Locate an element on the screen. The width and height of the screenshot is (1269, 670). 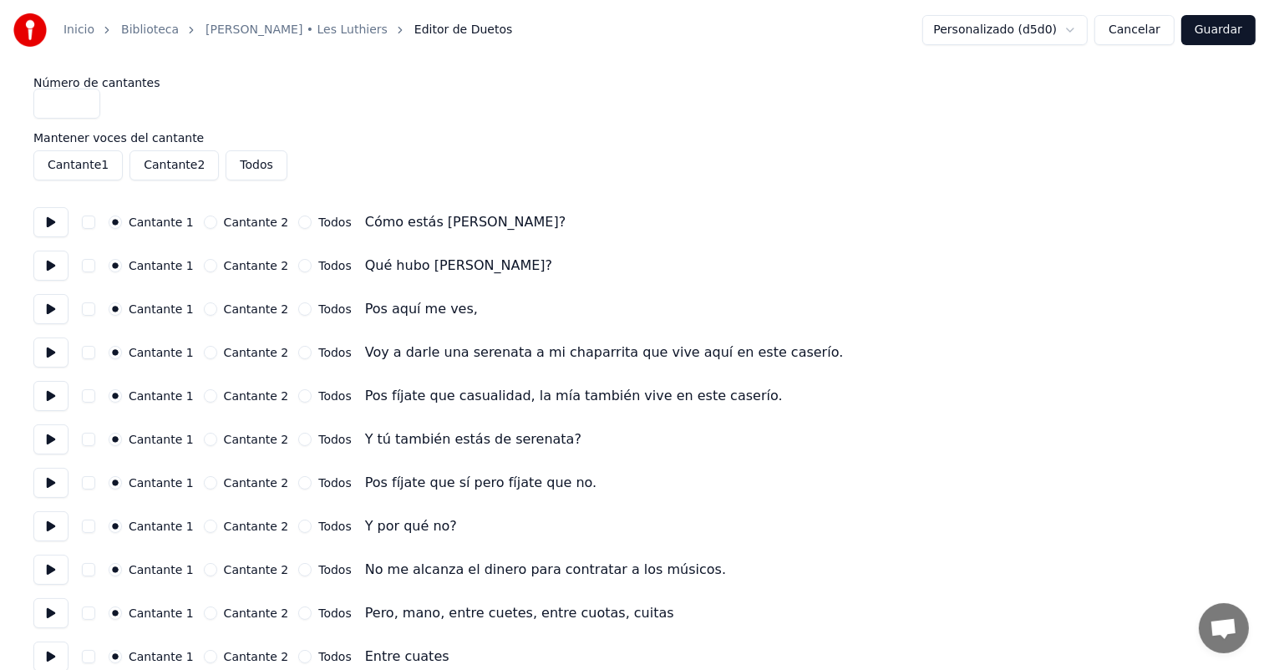
a: Chat abierto is located at coordinates (1224, 628).